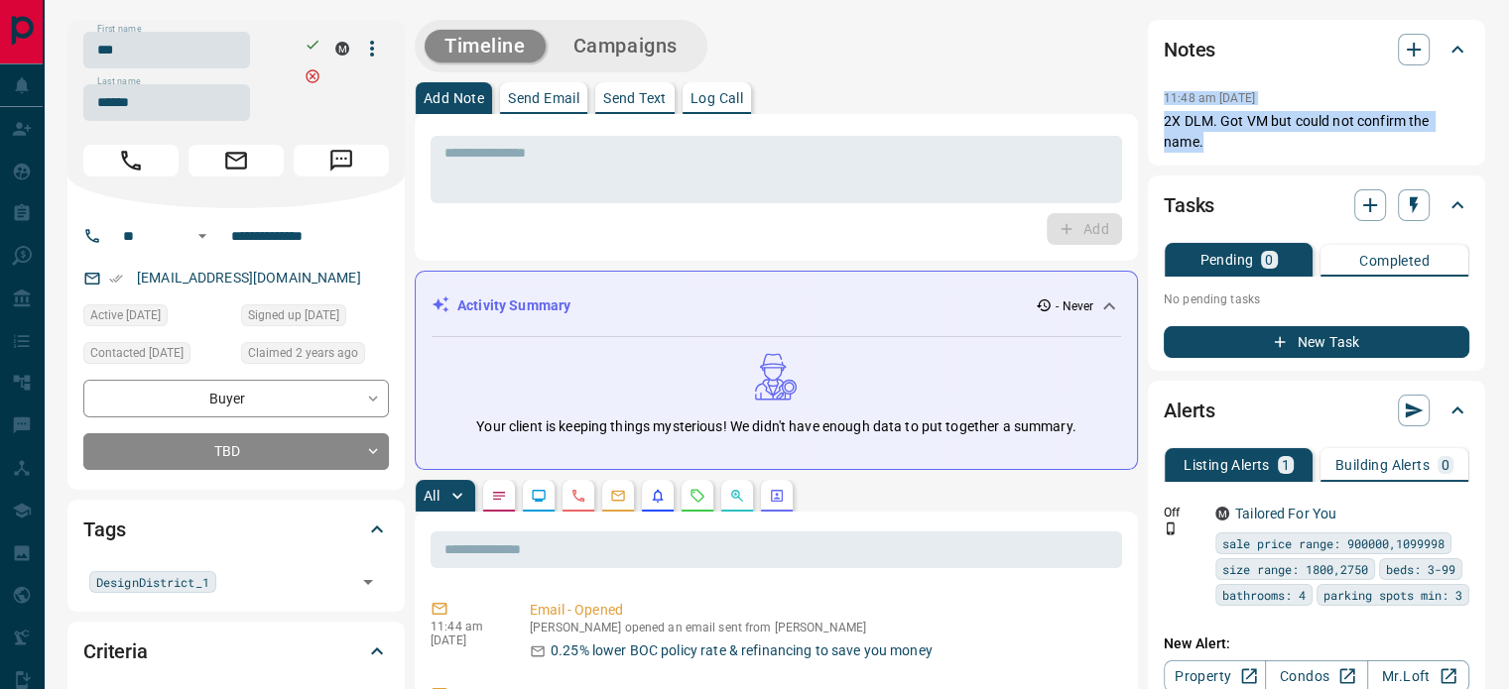 The width and height of the screenshot is (1509, 689). I want to click on div: Tue Nov 01 2022, so click(157, 356).